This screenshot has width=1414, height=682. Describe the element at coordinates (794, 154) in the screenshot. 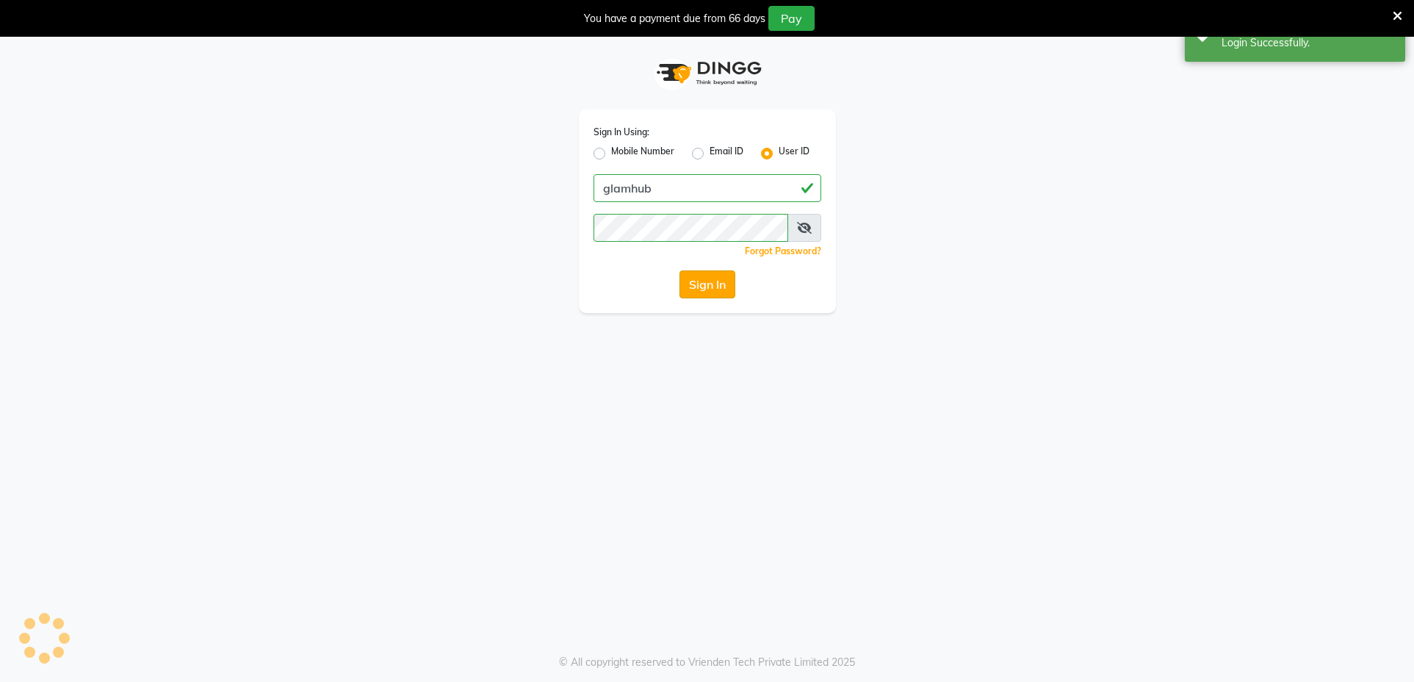

I see `label: User ID` at that location.